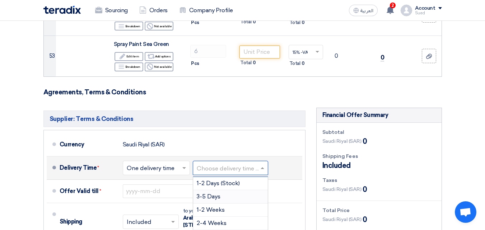 Image resolution: width=485 pixels, height=230 pixels. I want to click on div: Currency, so click(88, 145).